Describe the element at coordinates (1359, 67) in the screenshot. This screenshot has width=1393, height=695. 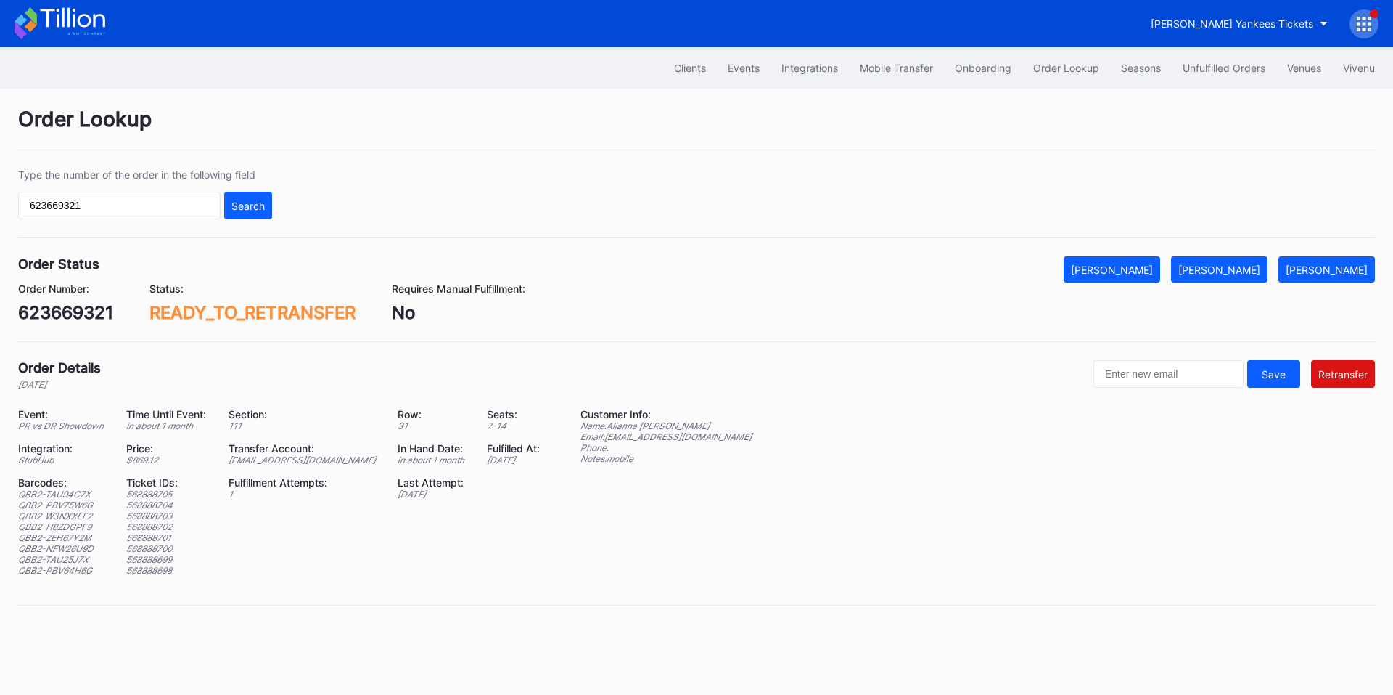
I see `div: Vivenu` at that location.